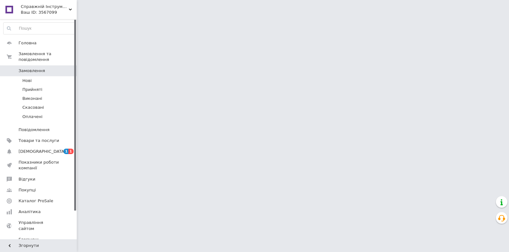 This screenshot has height=252, width=509. Describe the element at coordinates (49, 12) in the screenshot. I see `div: Ваш ID: 3567099` at that location.